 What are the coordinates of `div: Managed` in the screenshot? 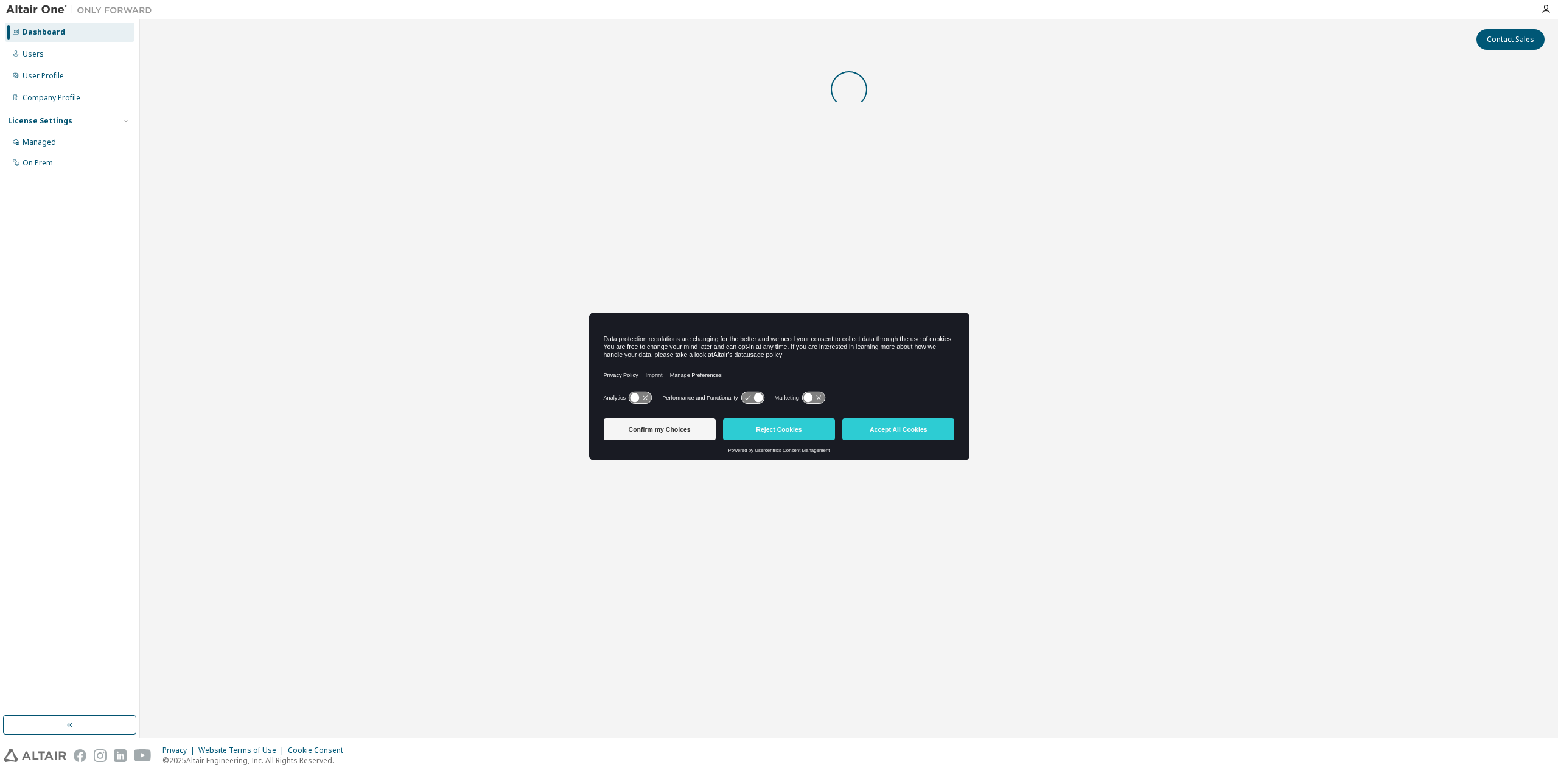 It's located at (39, 142).